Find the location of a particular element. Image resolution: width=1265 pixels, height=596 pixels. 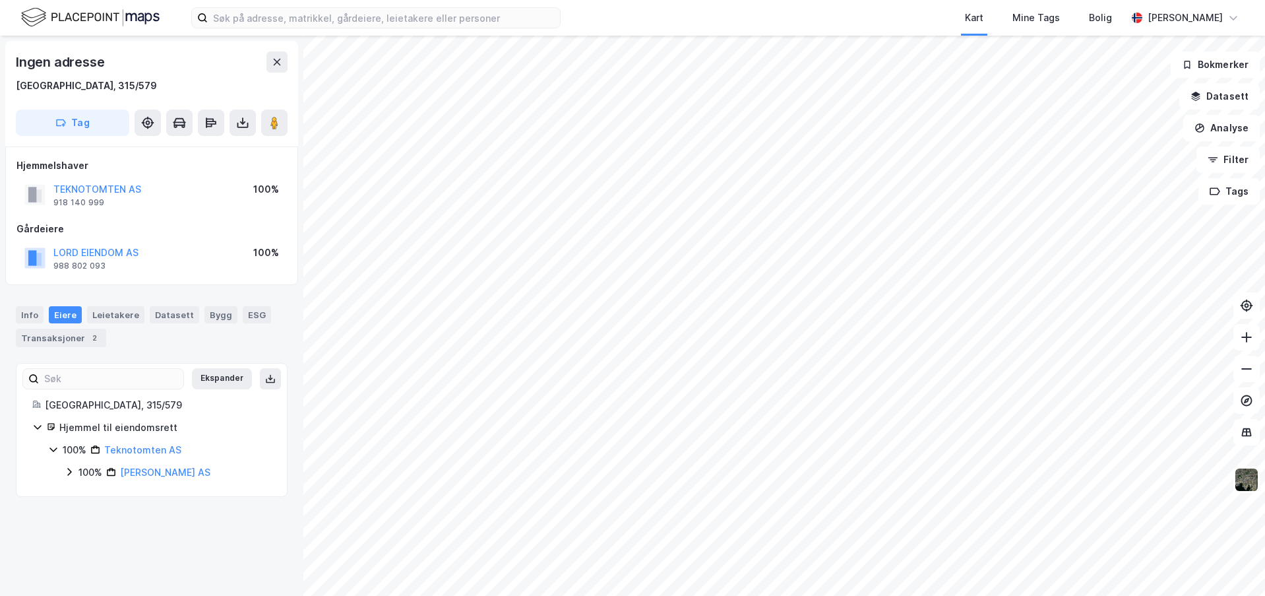

div: Hjemmelshaver is located at coordinates (152, 166).